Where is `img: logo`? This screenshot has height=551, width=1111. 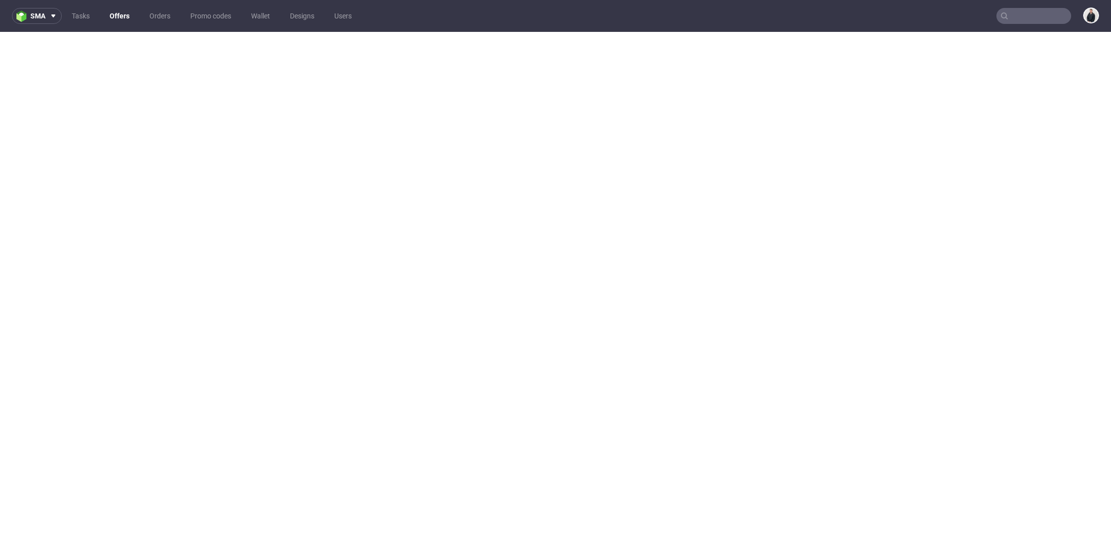
img: logo is located at coordinates (23, 16).